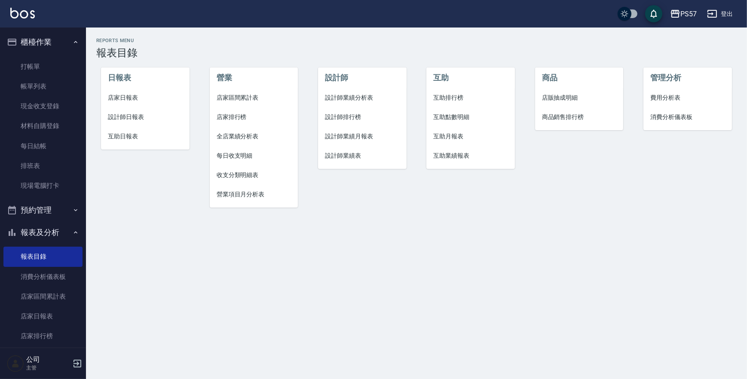 Image resolution: width=747 pixels, height=379 pixels. What do you see at coordinates (254, 194) in the screenshot?
I see `a: 營業項目月分析表` at bounding box center [254, 194].